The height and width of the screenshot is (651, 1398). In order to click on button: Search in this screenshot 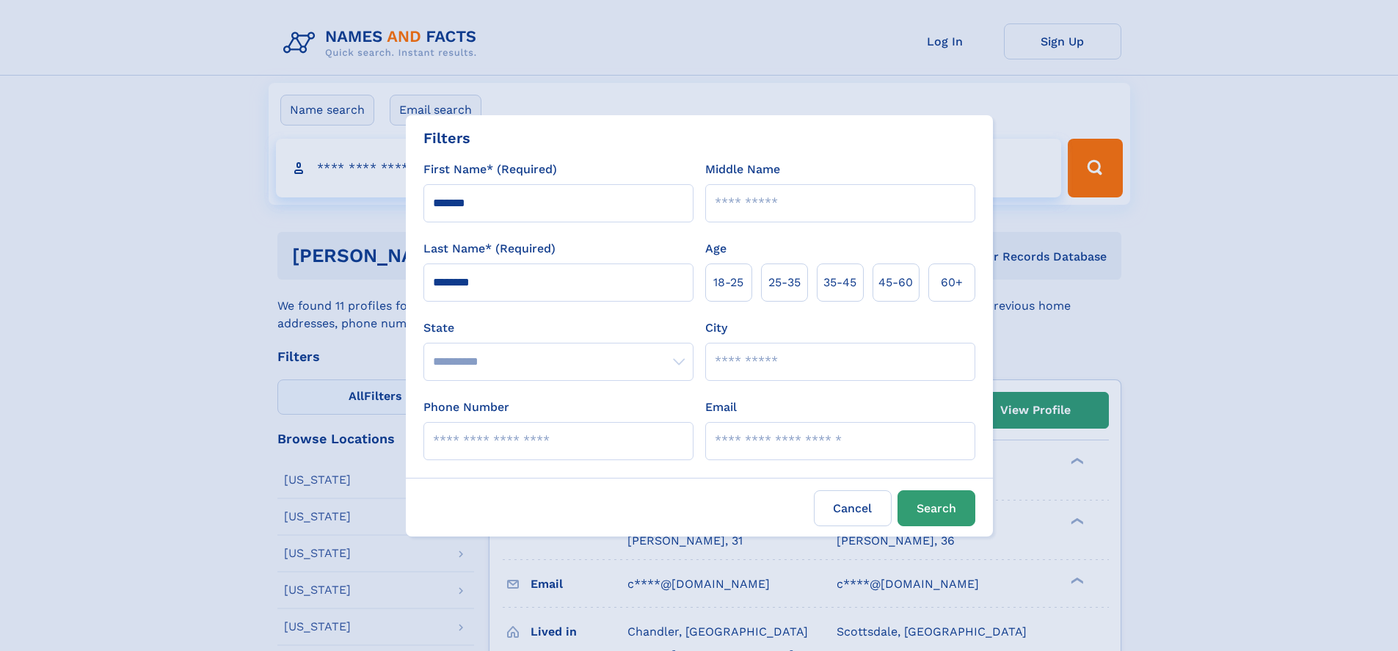, I will do `click(936, 508)`.